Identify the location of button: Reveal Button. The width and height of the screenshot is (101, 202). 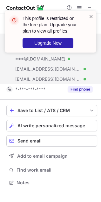
(80, 89).